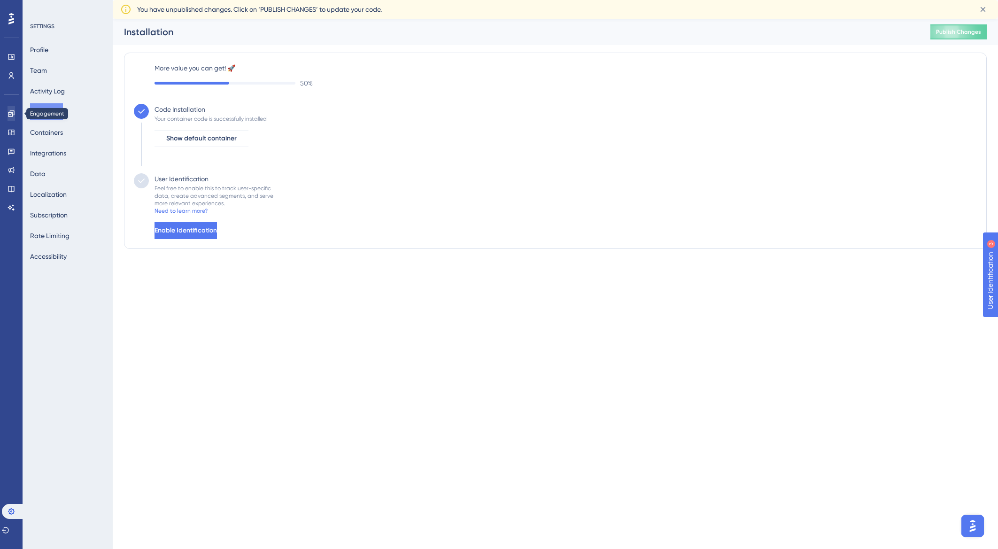  Describe the element at coordinates (68, 26) in the screenshot. I see `div: SETTINGS` at that location.